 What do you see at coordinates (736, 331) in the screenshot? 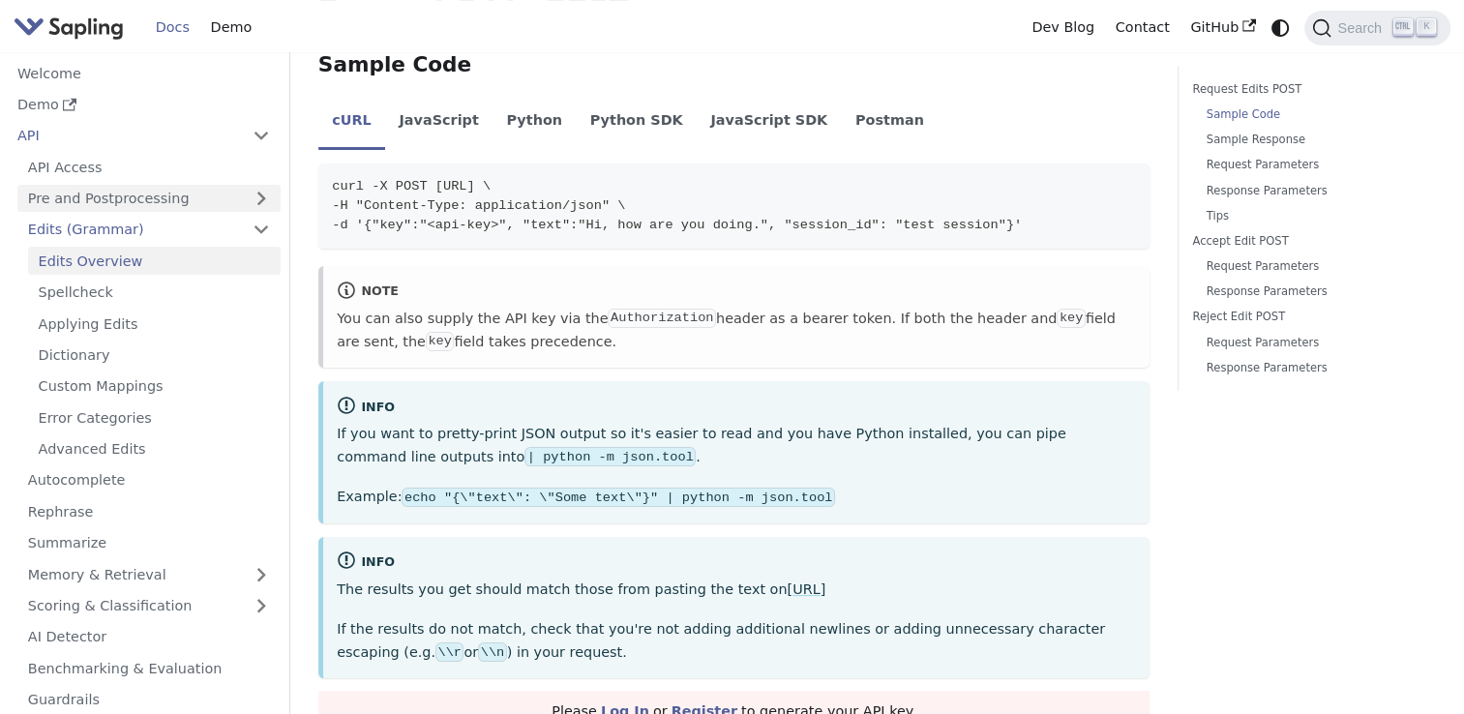
I see `p: You can also supply the API key via the header as a bearer token. If both the header and field ar...` at bounding box center [736, 331].